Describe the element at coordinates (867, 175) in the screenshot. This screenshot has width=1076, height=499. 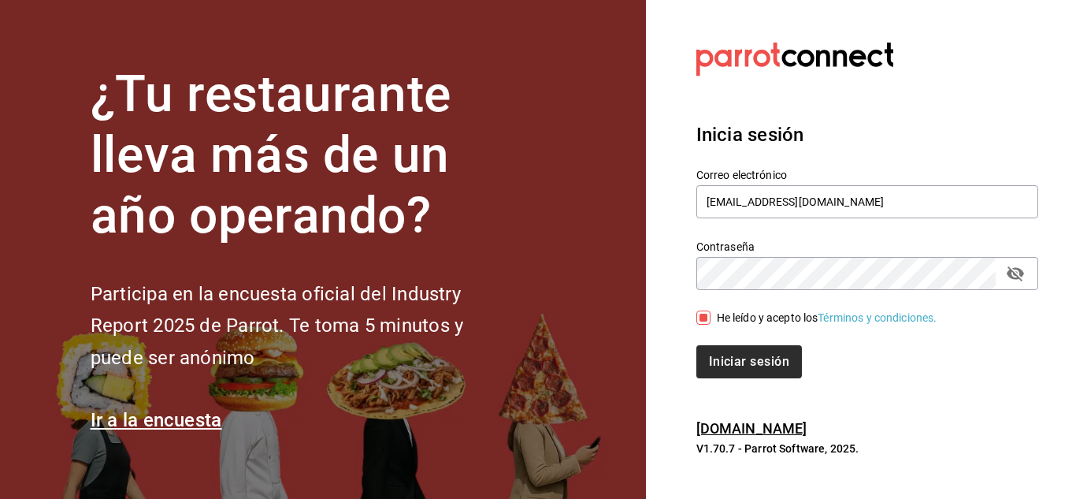
I see `label: Correo electrónico` at that location.